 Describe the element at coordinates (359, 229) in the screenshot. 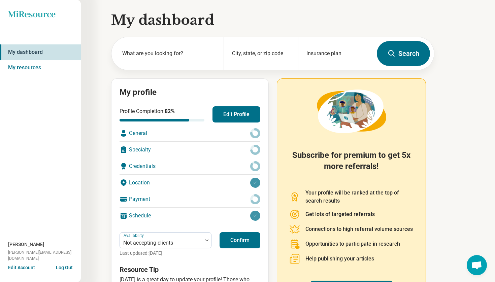

I see `p: Connections to high referral volume sources` at that location.